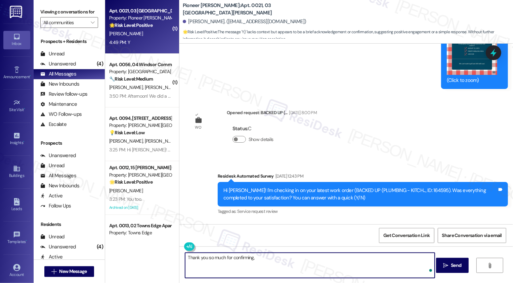 The height and width of the screenshot is (283, 513). I want to click on span: New Message, so click(73, 272).